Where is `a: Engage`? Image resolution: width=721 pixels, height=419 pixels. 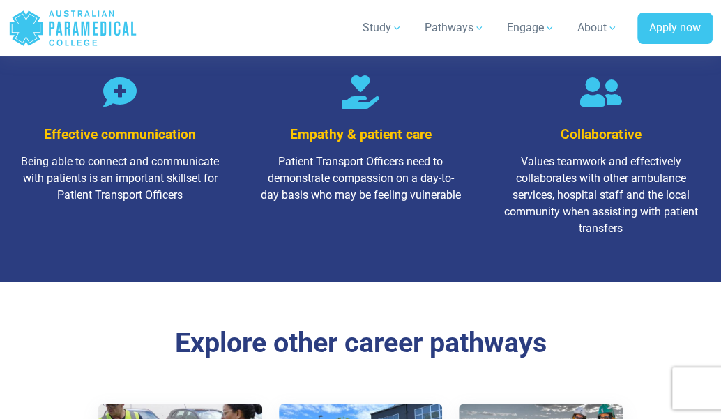
a: Engage is located at coordinates (531, 28).